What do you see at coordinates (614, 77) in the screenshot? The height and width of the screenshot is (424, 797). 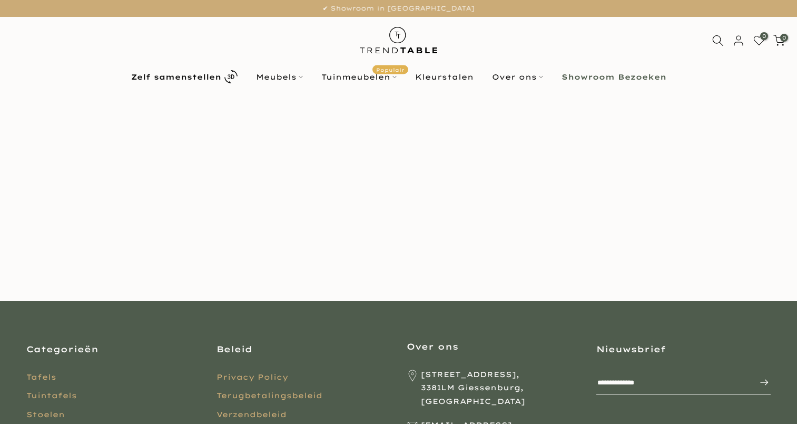 I see `b: Showroom Bezoeken` at bounding box center [614, 77].